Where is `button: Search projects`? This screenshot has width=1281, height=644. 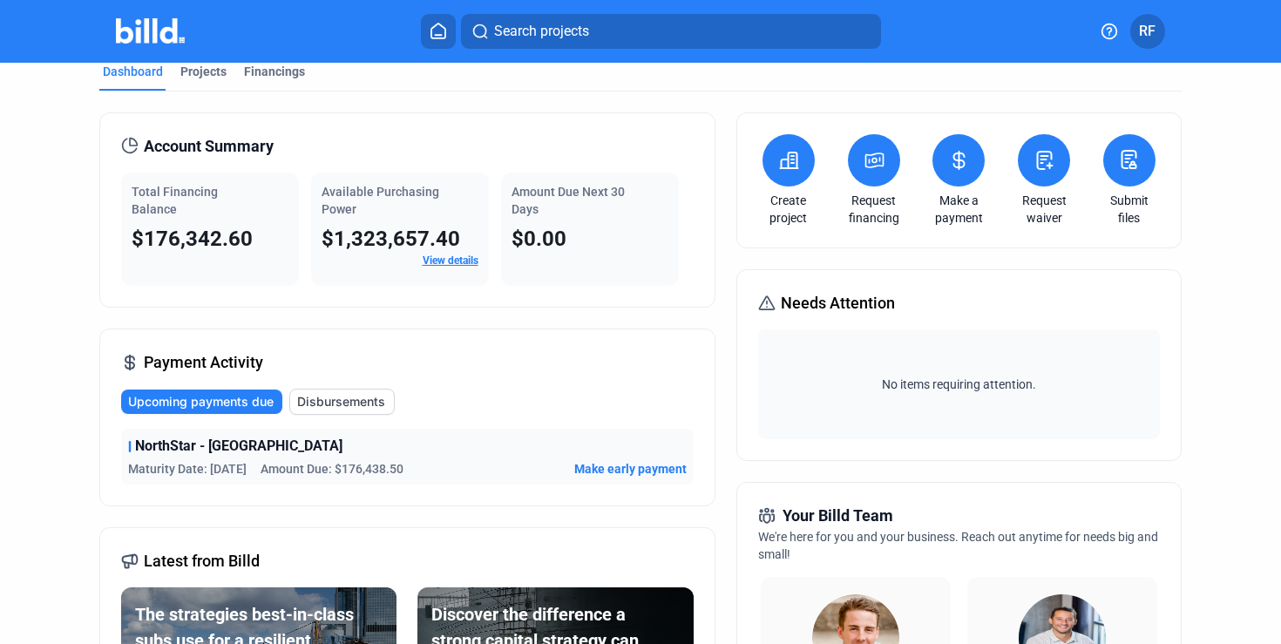 button: Search projects is located at coordinates (671, 31).